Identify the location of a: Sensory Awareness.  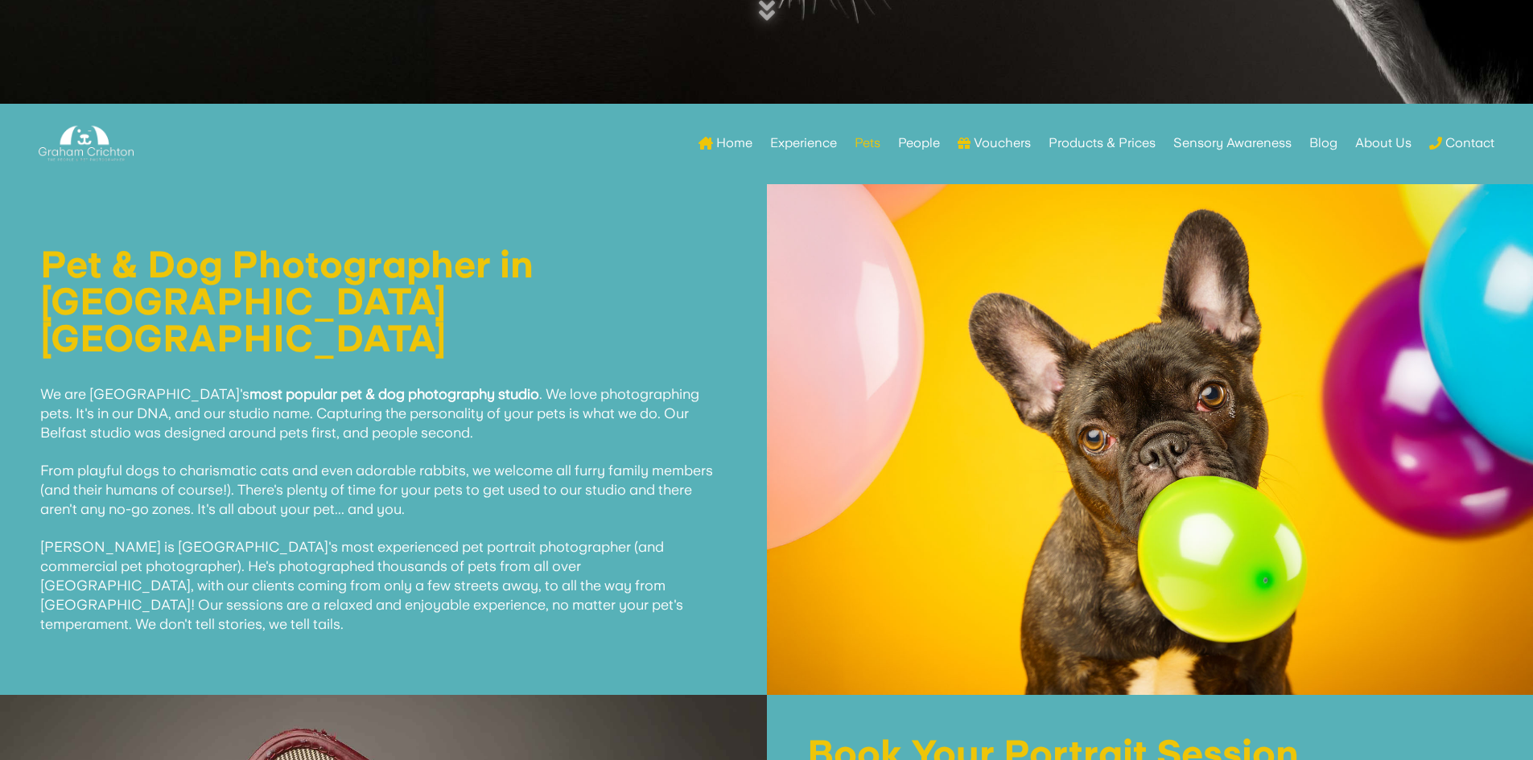
(1232, 143).